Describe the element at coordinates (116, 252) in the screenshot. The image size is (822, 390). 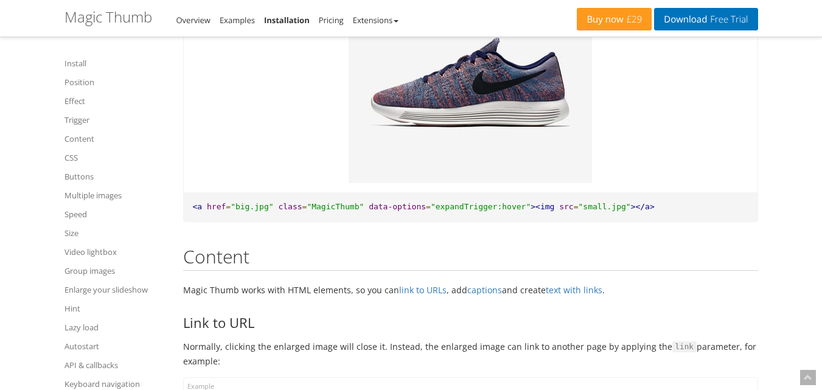
I see `a: Video lightbox` at that location.